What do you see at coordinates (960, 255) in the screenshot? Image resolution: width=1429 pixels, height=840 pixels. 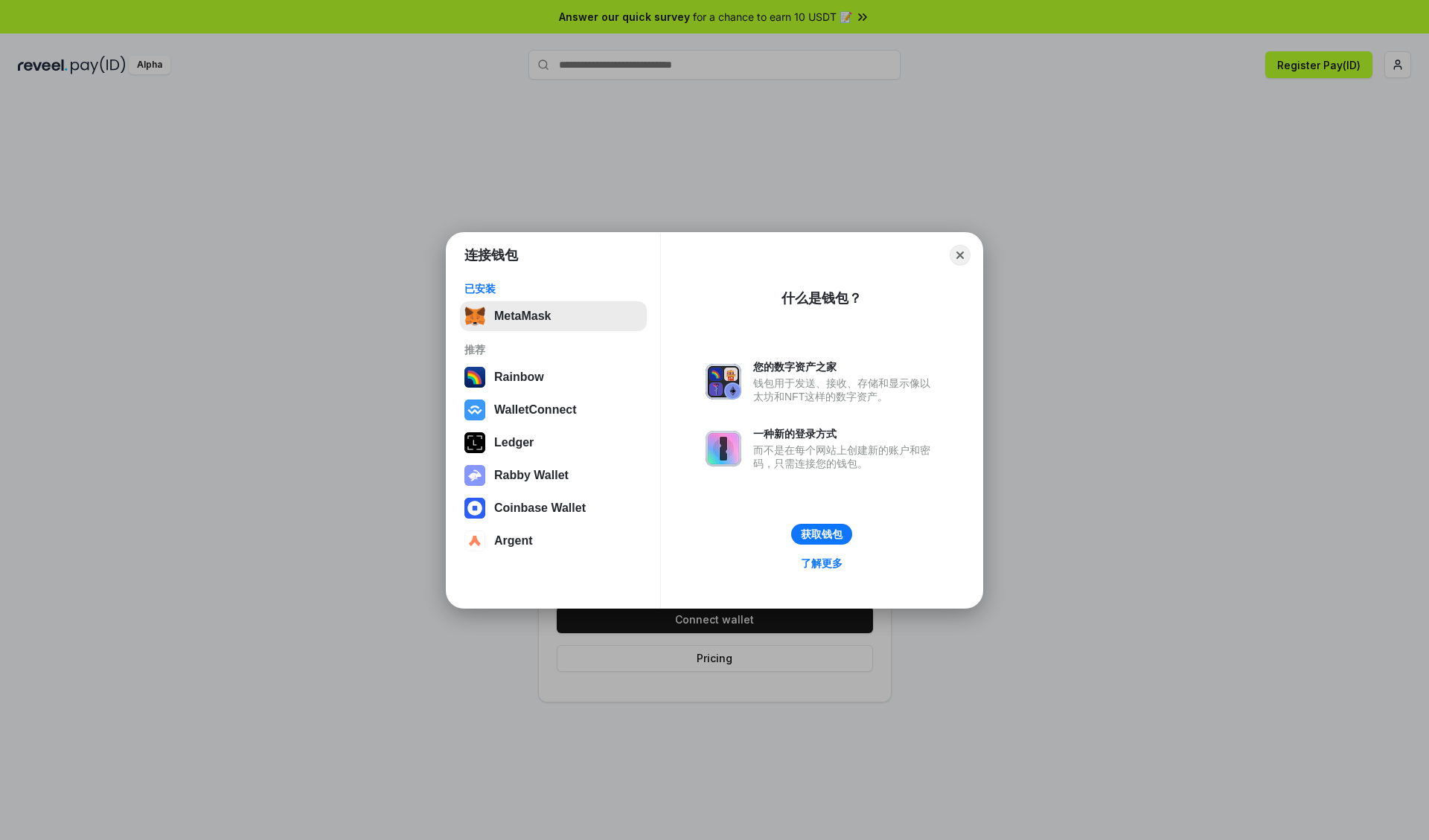 I see `button: Close` at bounding box center [960, 255].